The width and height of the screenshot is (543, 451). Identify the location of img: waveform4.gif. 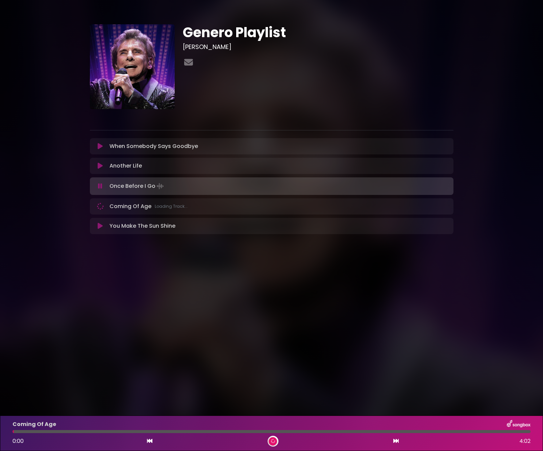
(160, 186).